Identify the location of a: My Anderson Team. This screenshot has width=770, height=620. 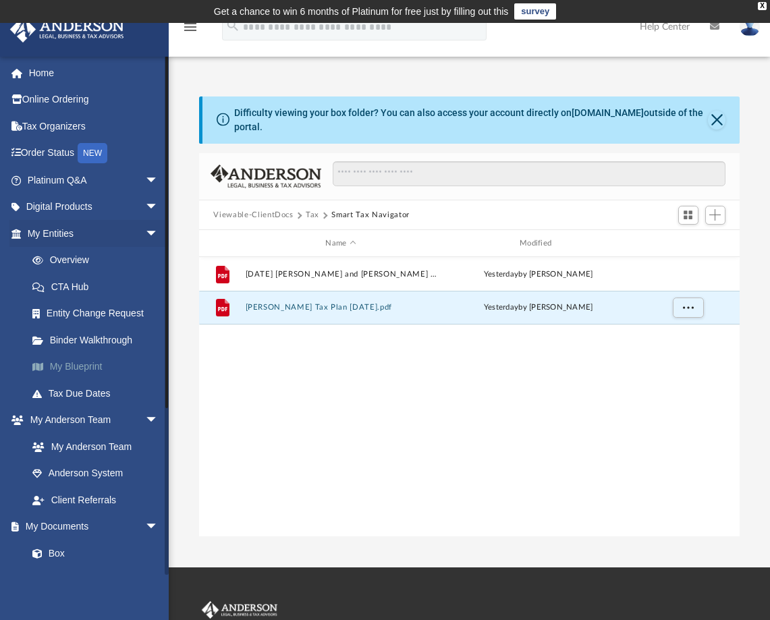
(92, 447).